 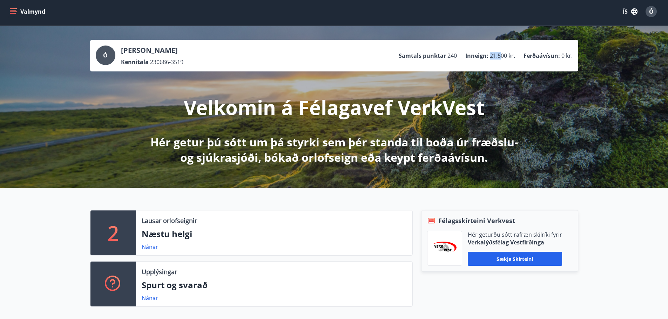 I want to click on p: Inneign :, so click(x=477, y=56).